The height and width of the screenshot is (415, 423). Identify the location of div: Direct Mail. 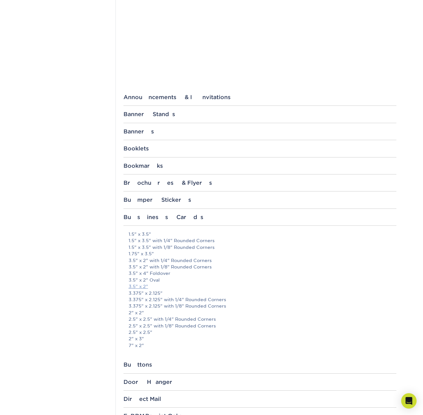
(260, 399).